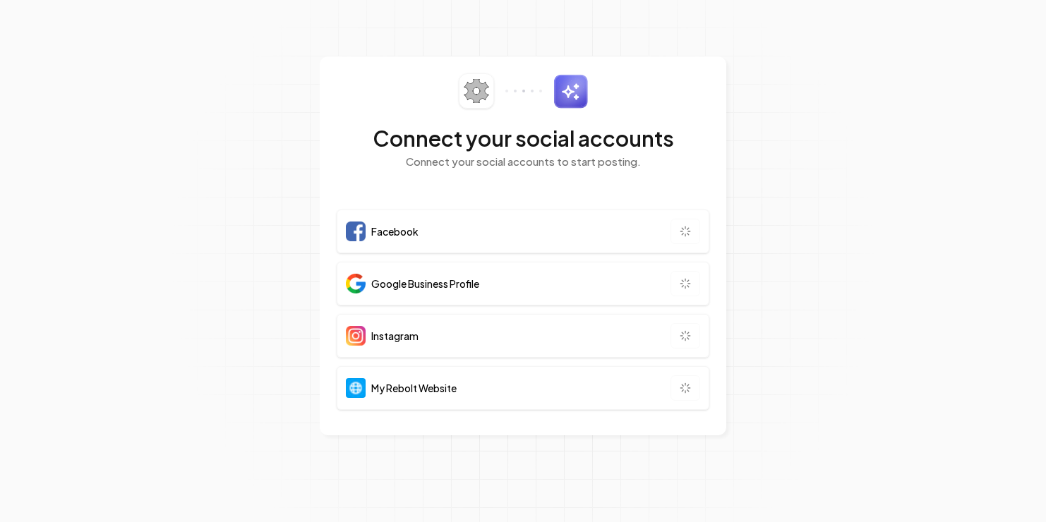  I want to click on h2: Connect your social accounts, so click(523, 138).